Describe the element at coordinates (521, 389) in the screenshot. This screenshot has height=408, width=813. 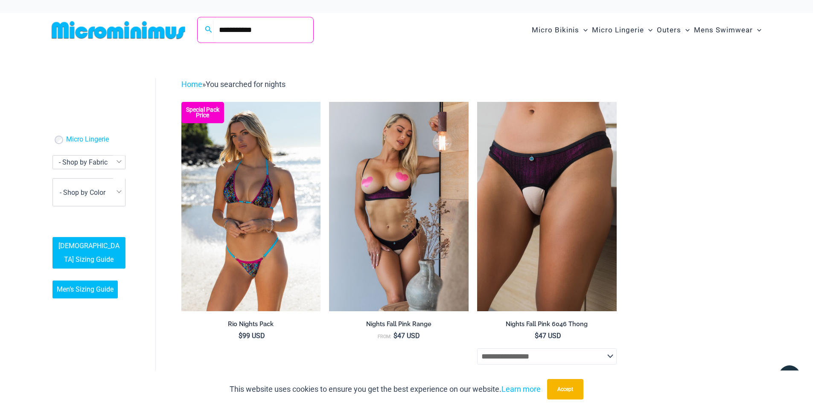
I see `a: Learn more` at that location.